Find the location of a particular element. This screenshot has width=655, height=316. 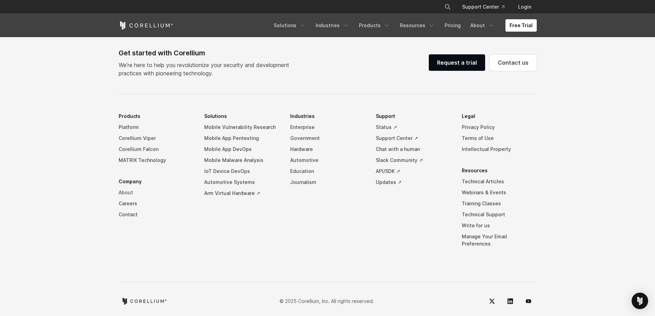

a: Mobile App DevOps is located at coordinates (242, 149).